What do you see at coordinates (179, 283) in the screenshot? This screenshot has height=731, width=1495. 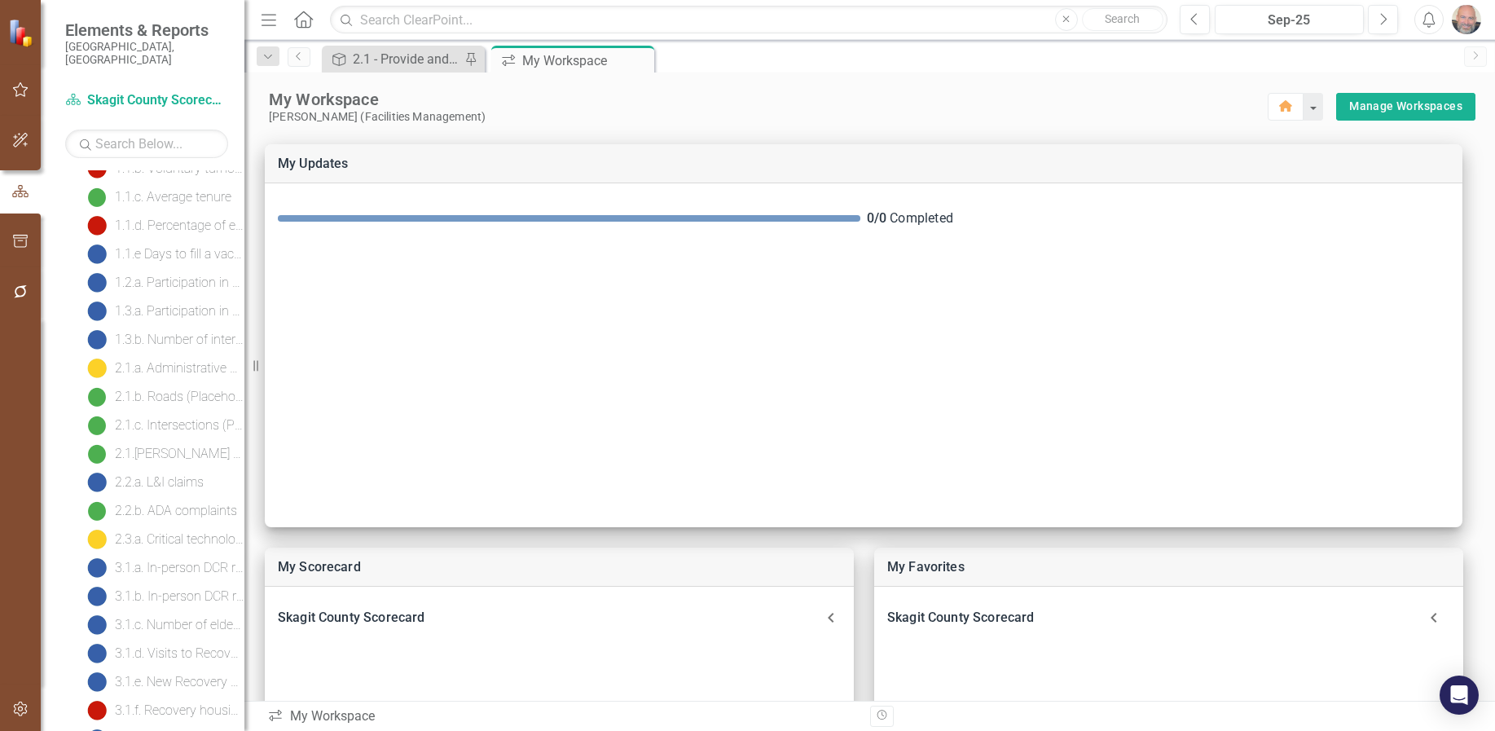 I see `div: 1.2.a. Participation in Wellness Committee/Activities` at bounding box center [179, 283].